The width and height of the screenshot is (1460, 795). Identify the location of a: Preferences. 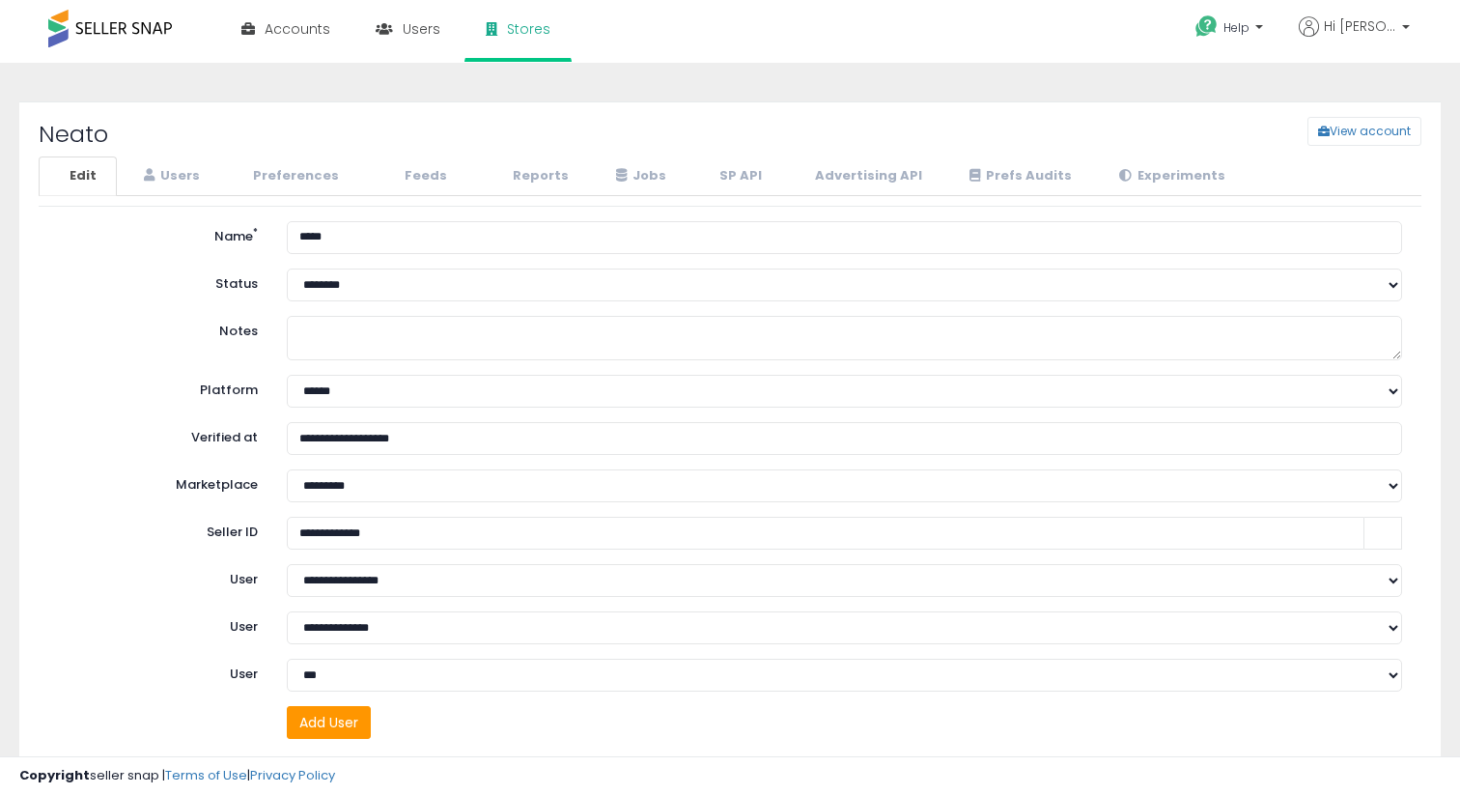
(291, 176).